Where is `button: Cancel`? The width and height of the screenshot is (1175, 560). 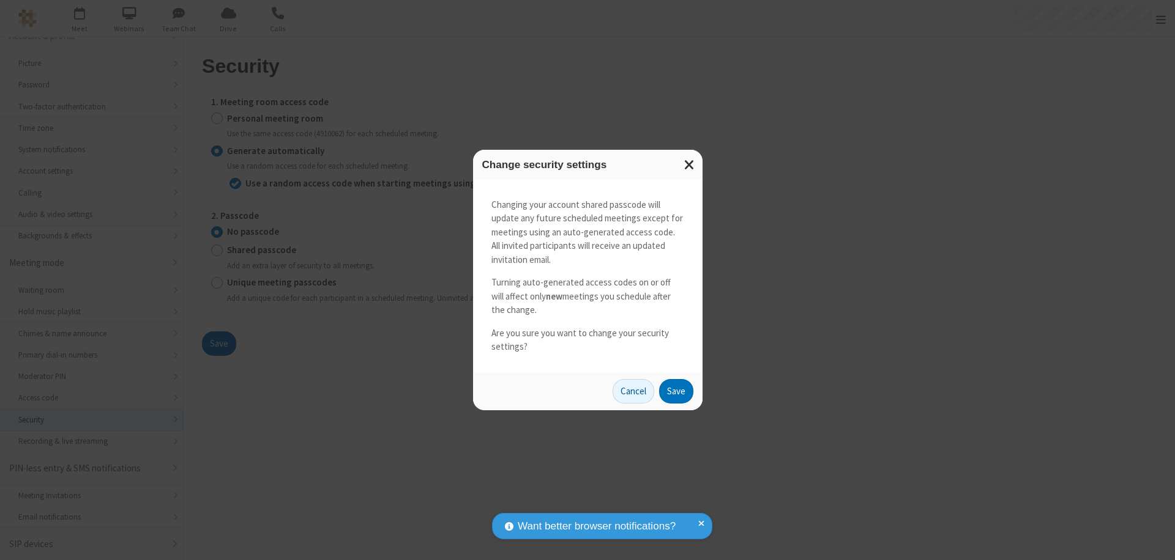 button: Cancel is located at coordinates (633, 392).